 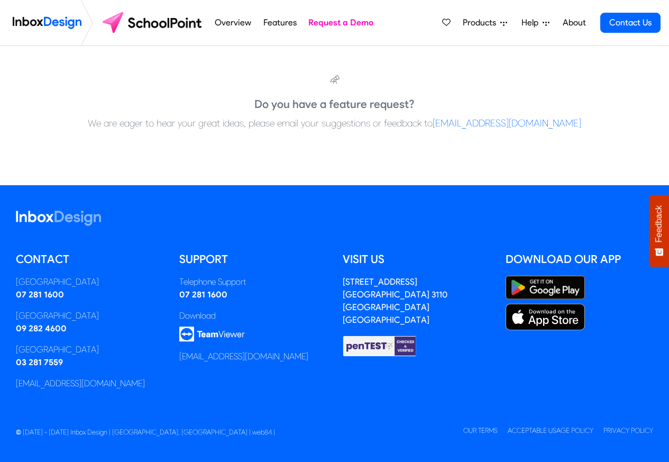 What do you see at coordinates (545, 287) in the screenshot?
I see `img: Google Play Store` at bounding box center [545, 287].